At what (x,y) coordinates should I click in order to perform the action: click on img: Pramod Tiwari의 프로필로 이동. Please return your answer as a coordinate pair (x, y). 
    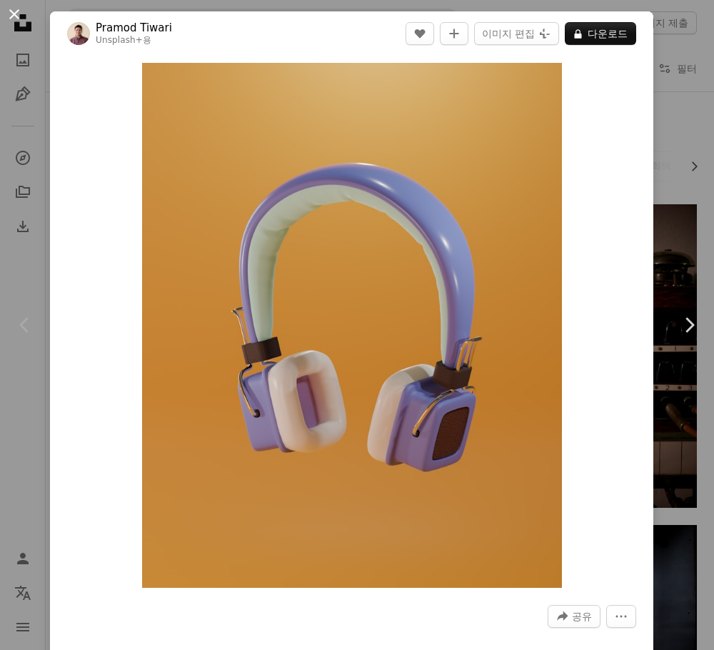
    Looking at the image, I should click on (79, 34).